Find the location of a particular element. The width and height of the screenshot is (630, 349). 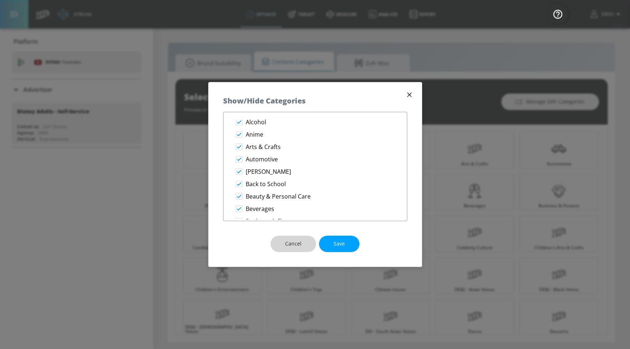

span: Cancel is located at coordinates (293, 244).